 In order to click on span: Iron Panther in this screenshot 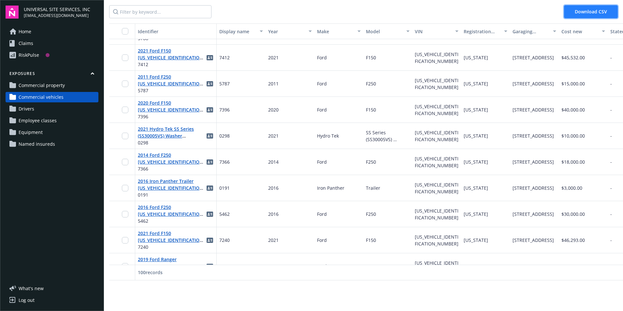, I will do `click(331, 188)`.